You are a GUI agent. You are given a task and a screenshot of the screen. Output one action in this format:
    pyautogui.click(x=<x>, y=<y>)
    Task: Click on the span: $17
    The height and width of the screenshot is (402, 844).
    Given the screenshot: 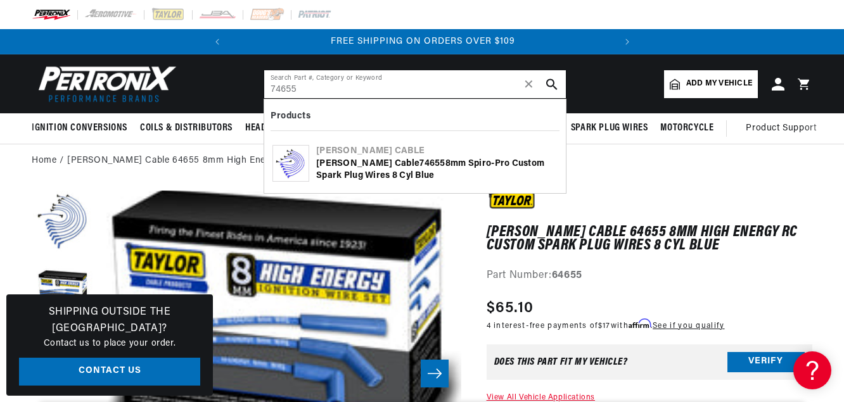 What is the action you would take?
    pyautogui.click(x=605, y=326)
    